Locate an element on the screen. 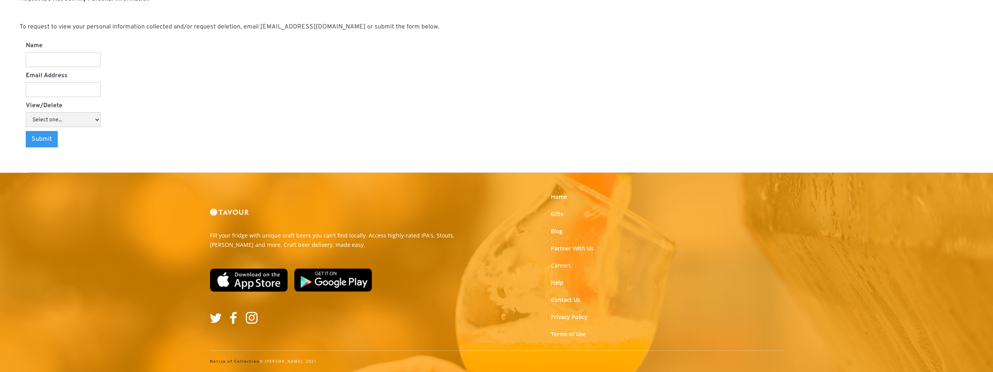  a: Gifts is located at coordinates (557, 214).